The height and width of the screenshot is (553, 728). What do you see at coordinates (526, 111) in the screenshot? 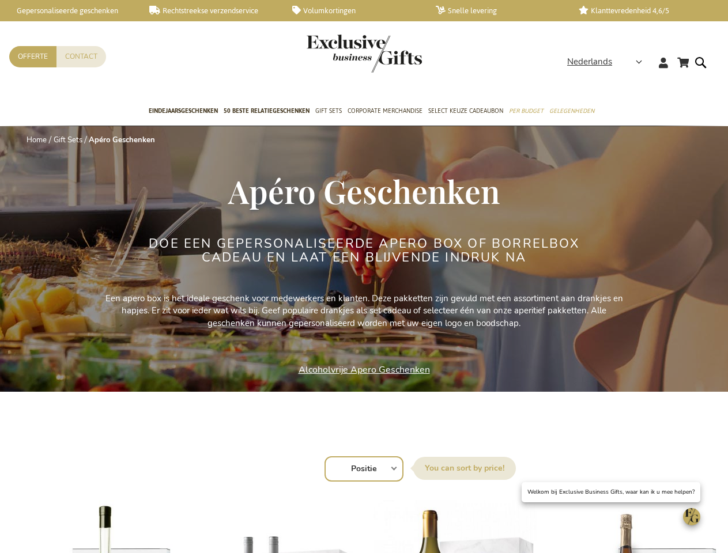
I see `span: Per Budget` at bounding box center [526, 111].